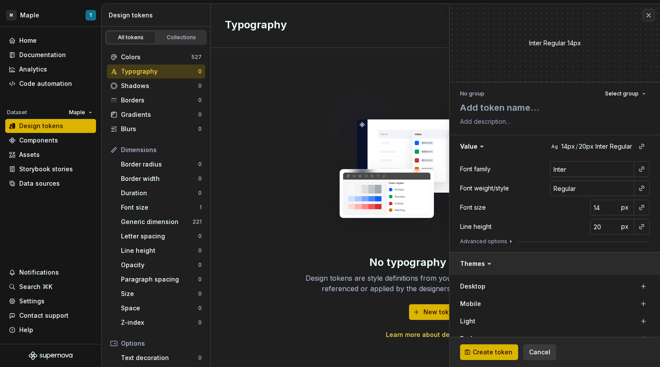  What do you see at coordinates (159, 86) in the screenshot?
I see `div: Shadows` at bounding box center [159, 86].